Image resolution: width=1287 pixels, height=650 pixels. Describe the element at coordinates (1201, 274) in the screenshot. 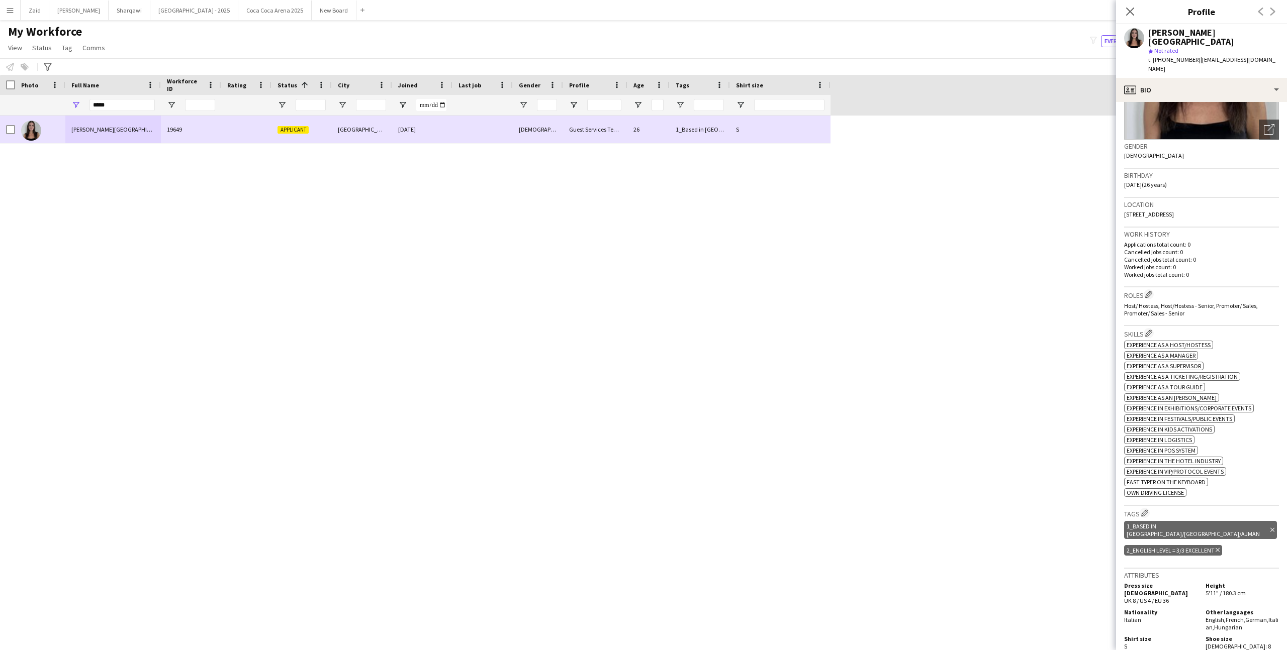

I see `p: Worked jobs total count: 0` at that location.